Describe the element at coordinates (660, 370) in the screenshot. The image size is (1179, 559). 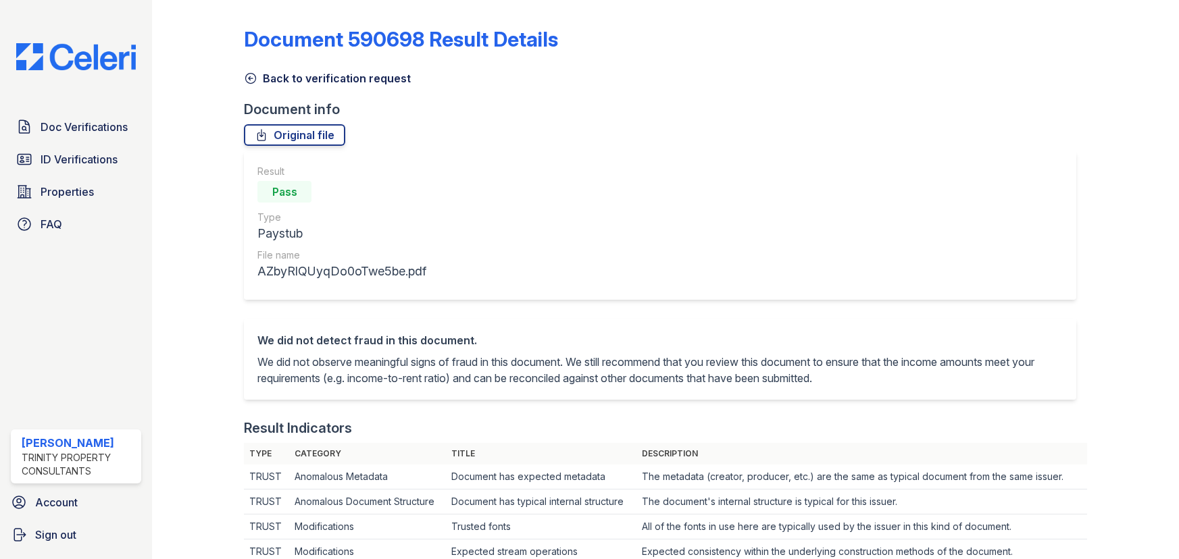
I see `p: We did not observe meaningful signs of fraud in this document. We still recommend that you review...` at that location.